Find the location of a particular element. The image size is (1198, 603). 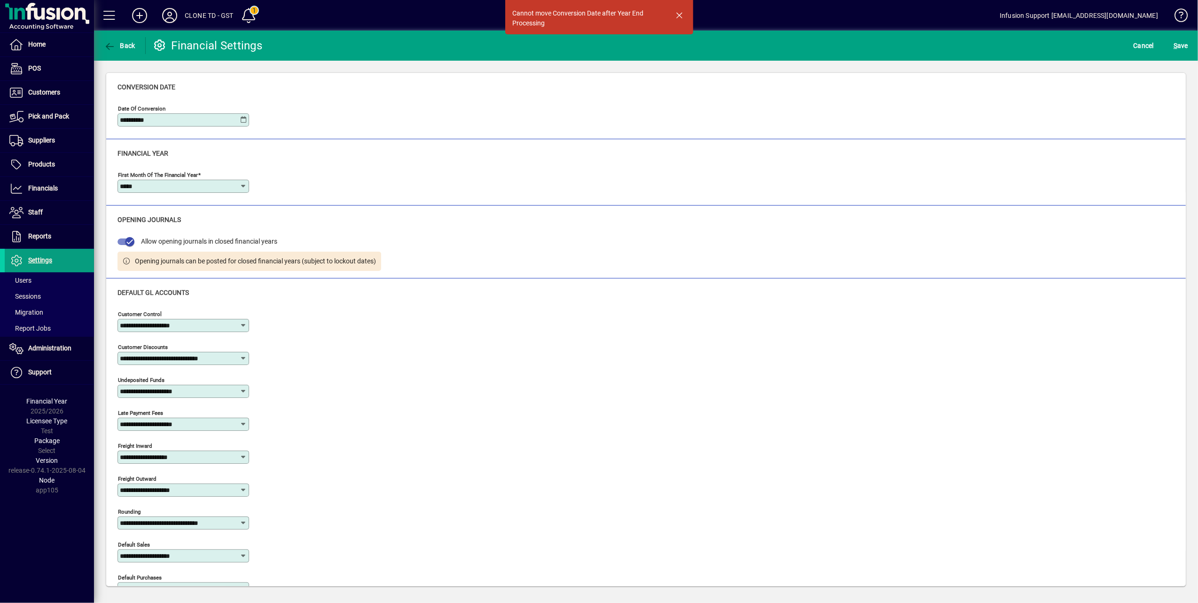

span: S is located at coordinates (1176, 46).